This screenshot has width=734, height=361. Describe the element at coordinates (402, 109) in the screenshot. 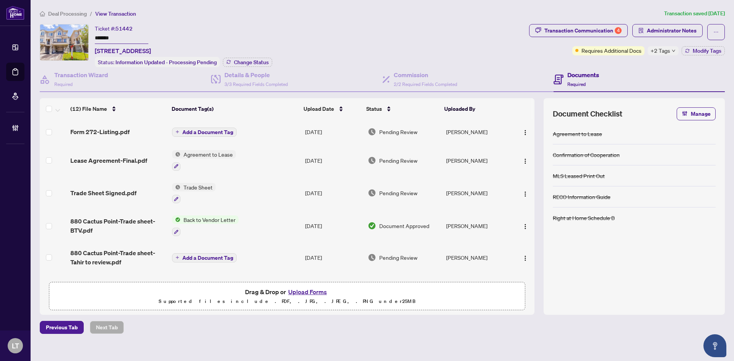

I see `th: Status` at that location.